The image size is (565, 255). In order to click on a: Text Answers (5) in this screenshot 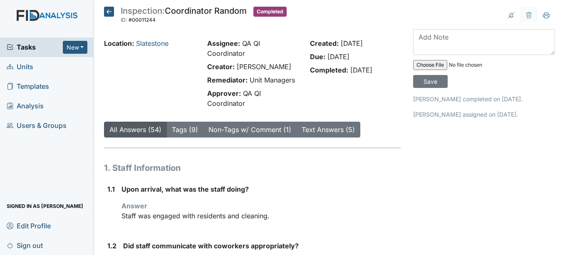, I will do `click(328, 129)`.